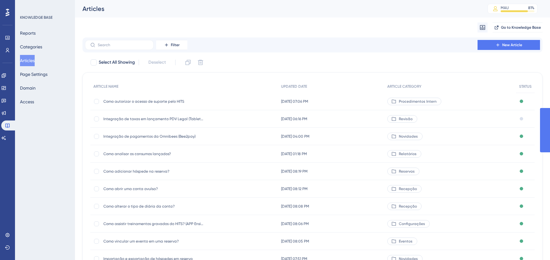  What do you see at coordinates (106, 87) in the screenshot?
I see `span: ARTICLE NAME` at bounding box center [106, 87].